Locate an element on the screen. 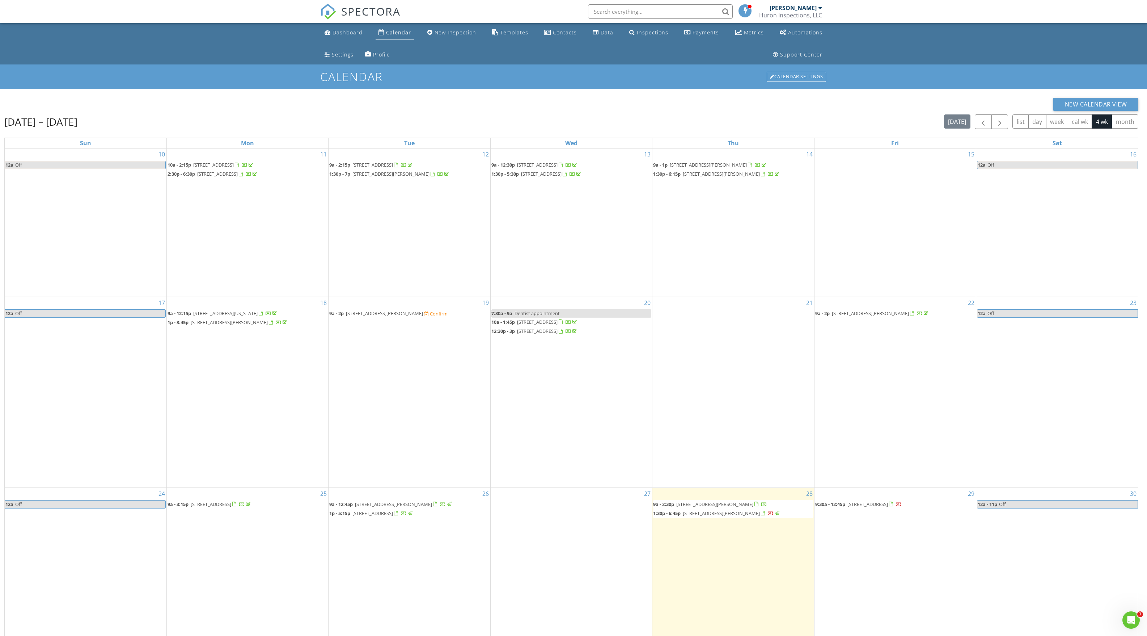  td: Go to August 12, 2025 is located at coordinates (409, 222).